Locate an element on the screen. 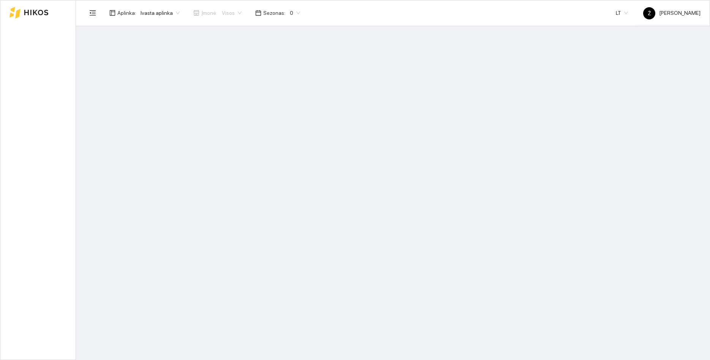 This screenshot has height=360, width=710. span: Ivasta aplinka is located at coordinates (160, 13).